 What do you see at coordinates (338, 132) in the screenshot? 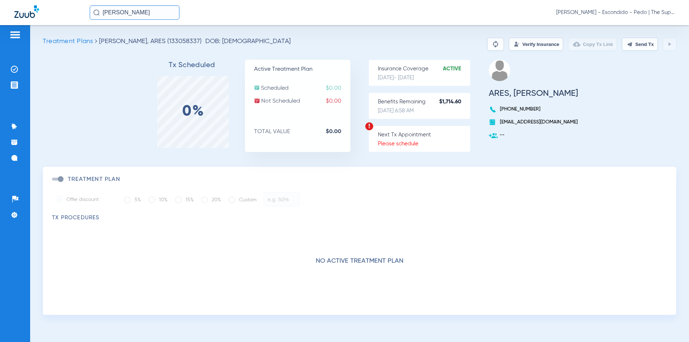
I see `strong: $0.00` at bounding box center [338, 132].